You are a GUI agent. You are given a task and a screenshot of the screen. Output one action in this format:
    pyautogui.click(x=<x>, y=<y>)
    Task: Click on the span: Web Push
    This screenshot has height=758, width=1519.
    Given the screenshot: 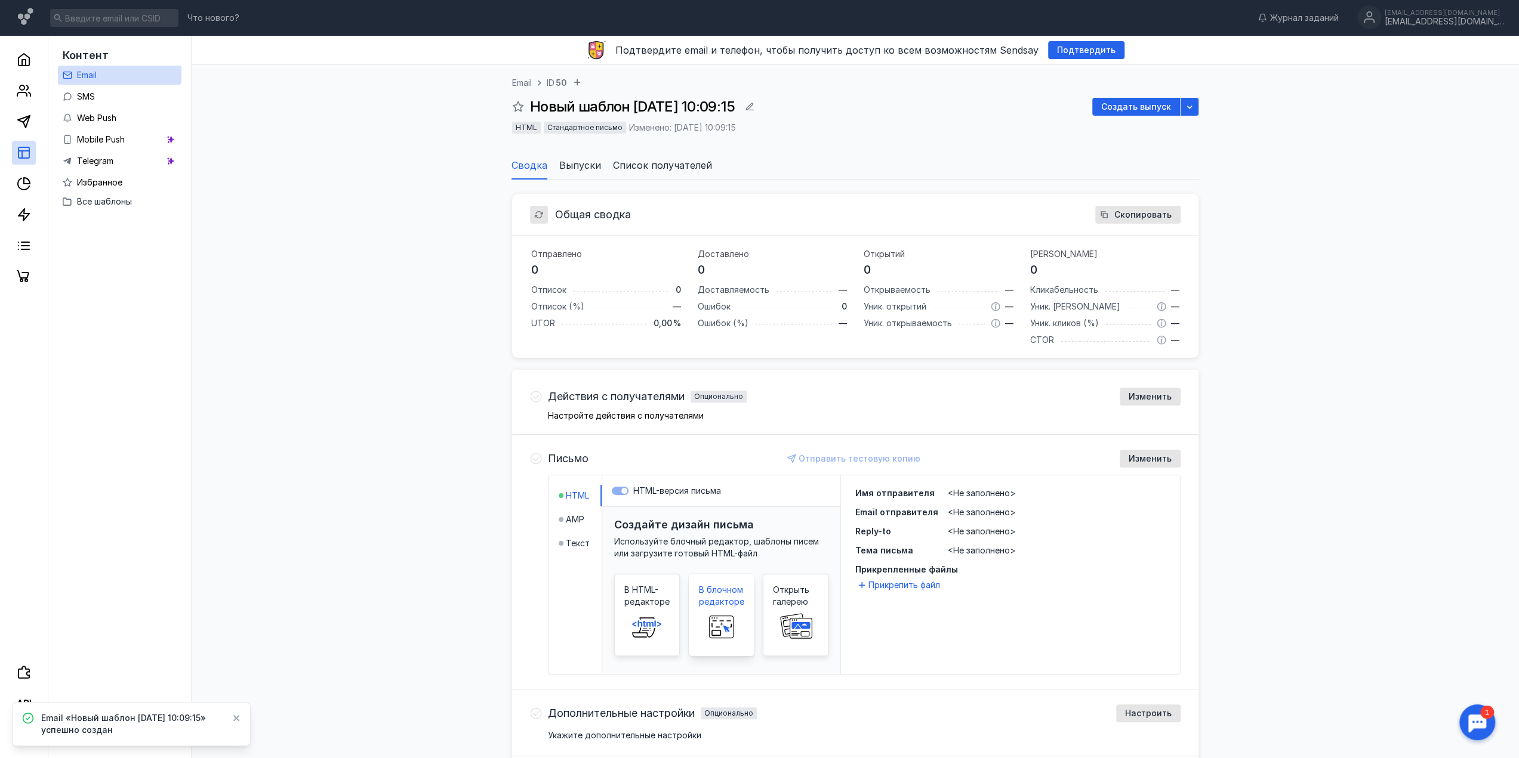 What is the action you would take?
    pyautogui.click(x=97, y=118)
    